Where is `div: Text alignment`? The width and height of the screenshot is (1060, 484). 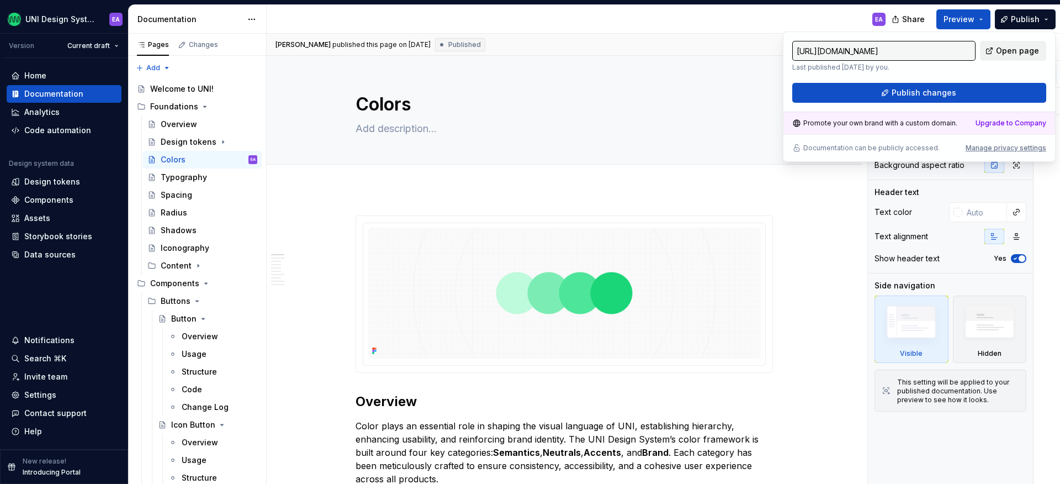
div: Text alignment is located at coordinates (901, 236).